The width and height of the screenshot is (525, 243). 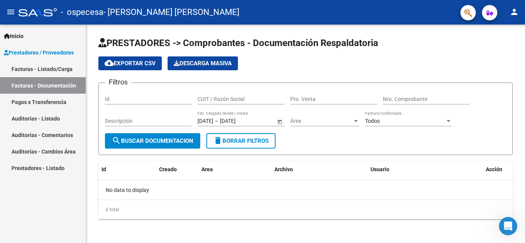 I want to click on div: No data to display, so click(x=305, y=190).